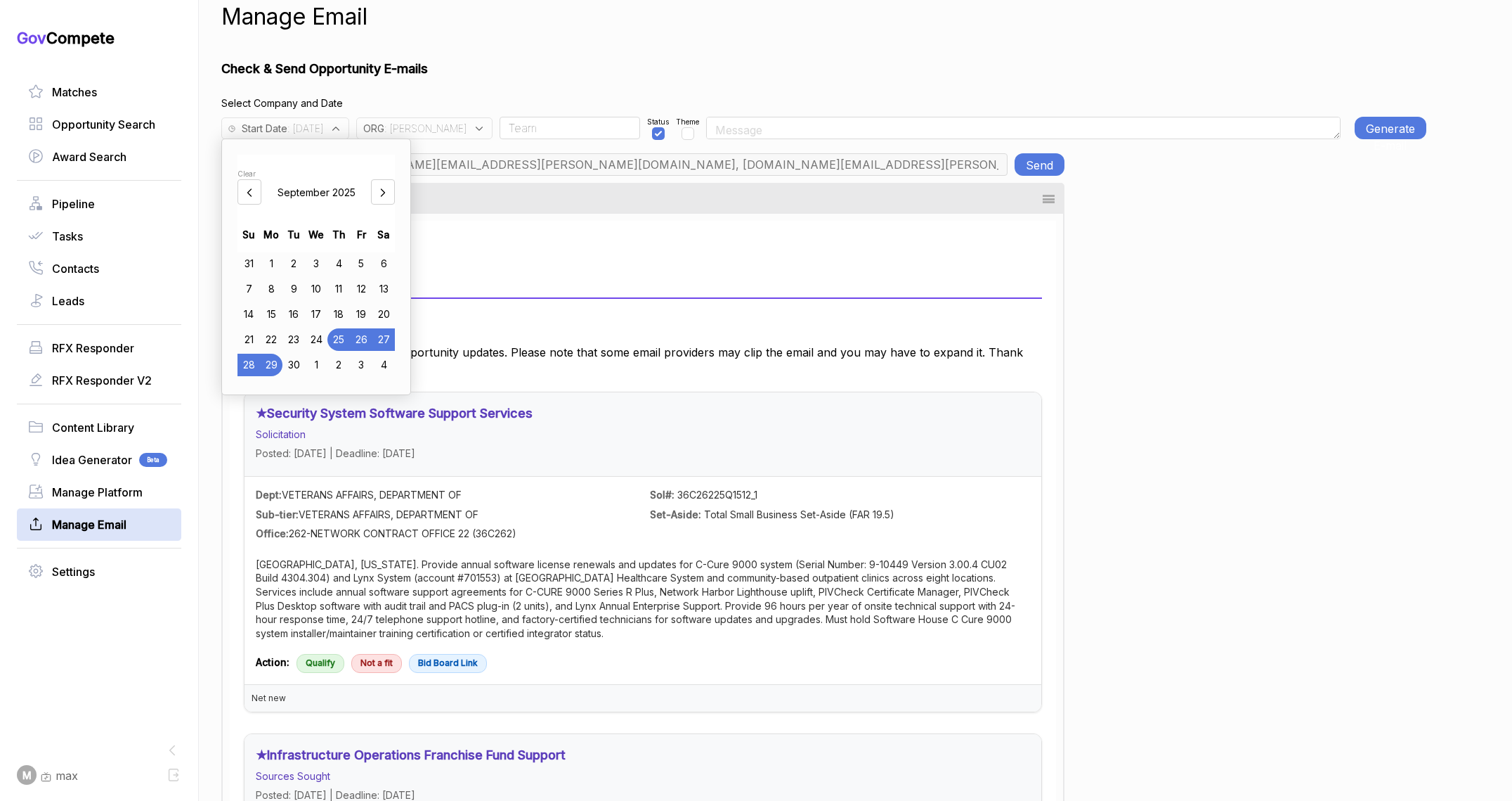 This screenshot has height=801, width=1512. I want to click on div: Choose Saturday, September 20th, 2025, so click(384, 314).